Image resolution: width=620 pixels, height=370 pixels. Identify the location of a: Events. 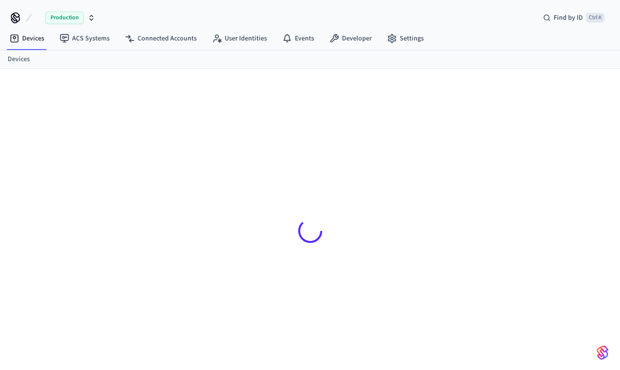
(298, 38).